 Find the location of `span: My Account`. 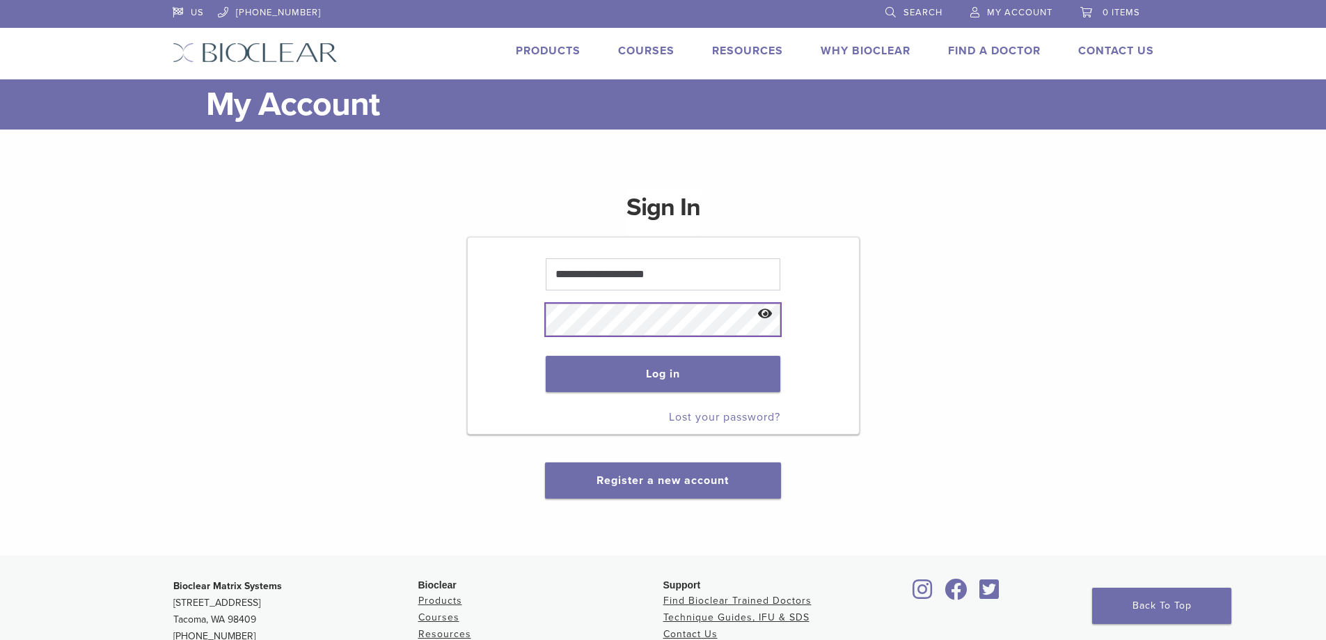

span: My Account is located at coordinates (1020, 13).